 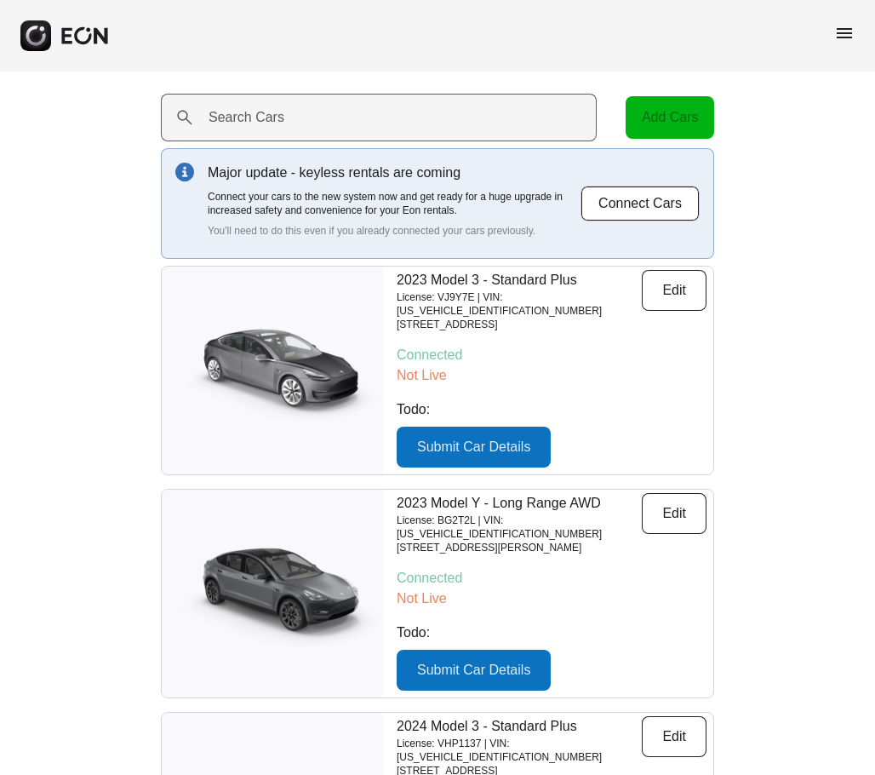 I want to click on p: 2024 Model 3 - Standard Plus, so click(x=519, y=726).